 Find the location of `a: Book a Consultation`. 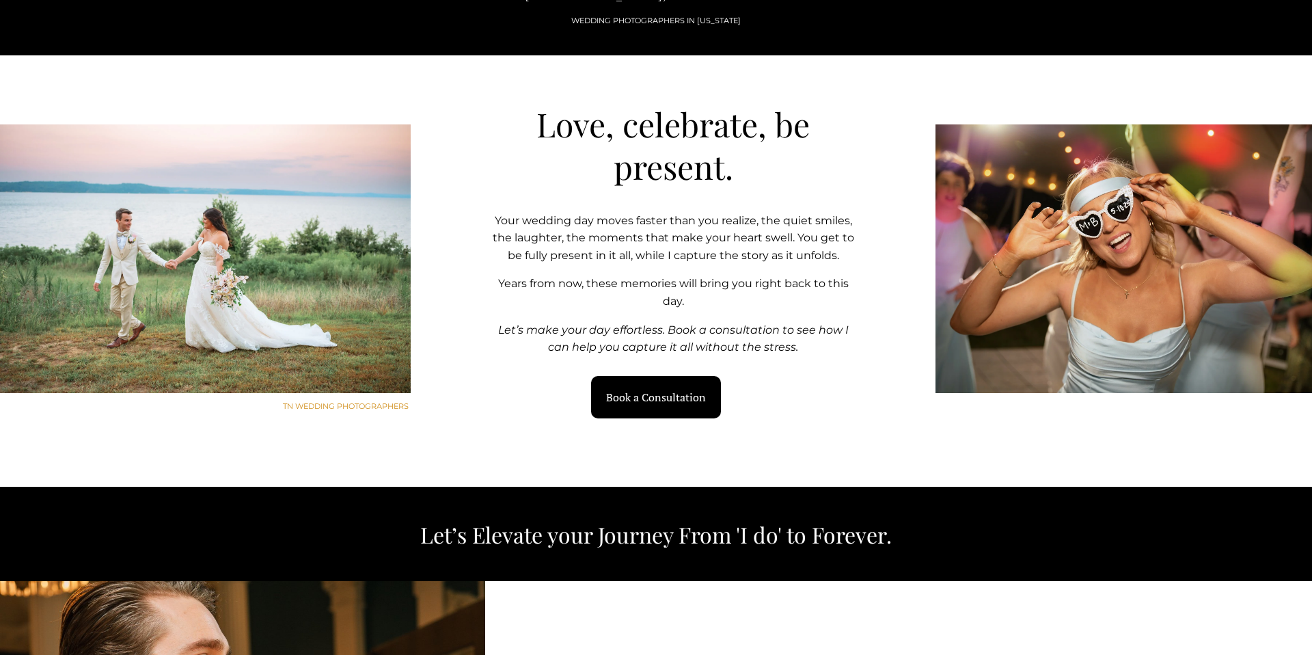

a: Book a Consultation is located at coordinates (656, 397).